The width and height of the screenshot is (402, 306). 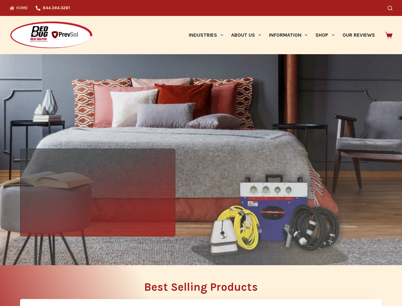 What do you see at coordinates (282, 35) in the screenshot?
I see `nav: Primary` at bounding box center [282, 35].